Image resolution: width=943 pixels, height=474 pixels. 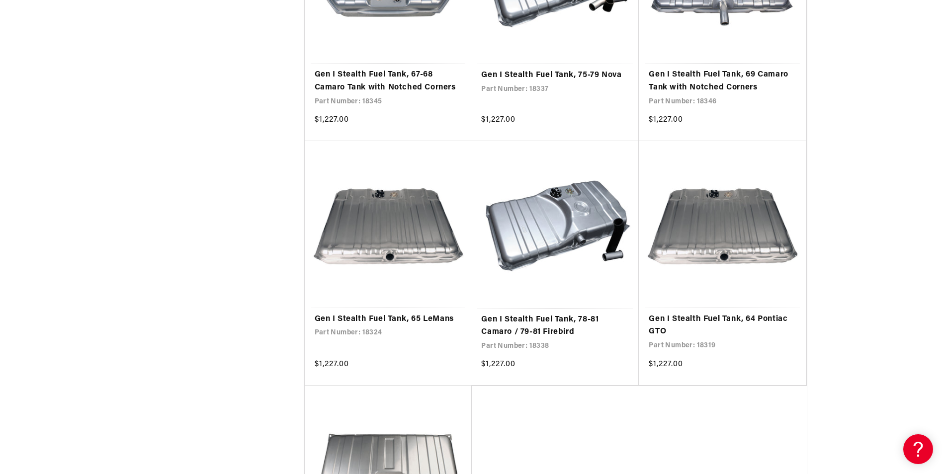 I want to click on a: Gen I Stealth Fuel Tank, 65 LeMans, so click(x=388, y=320).